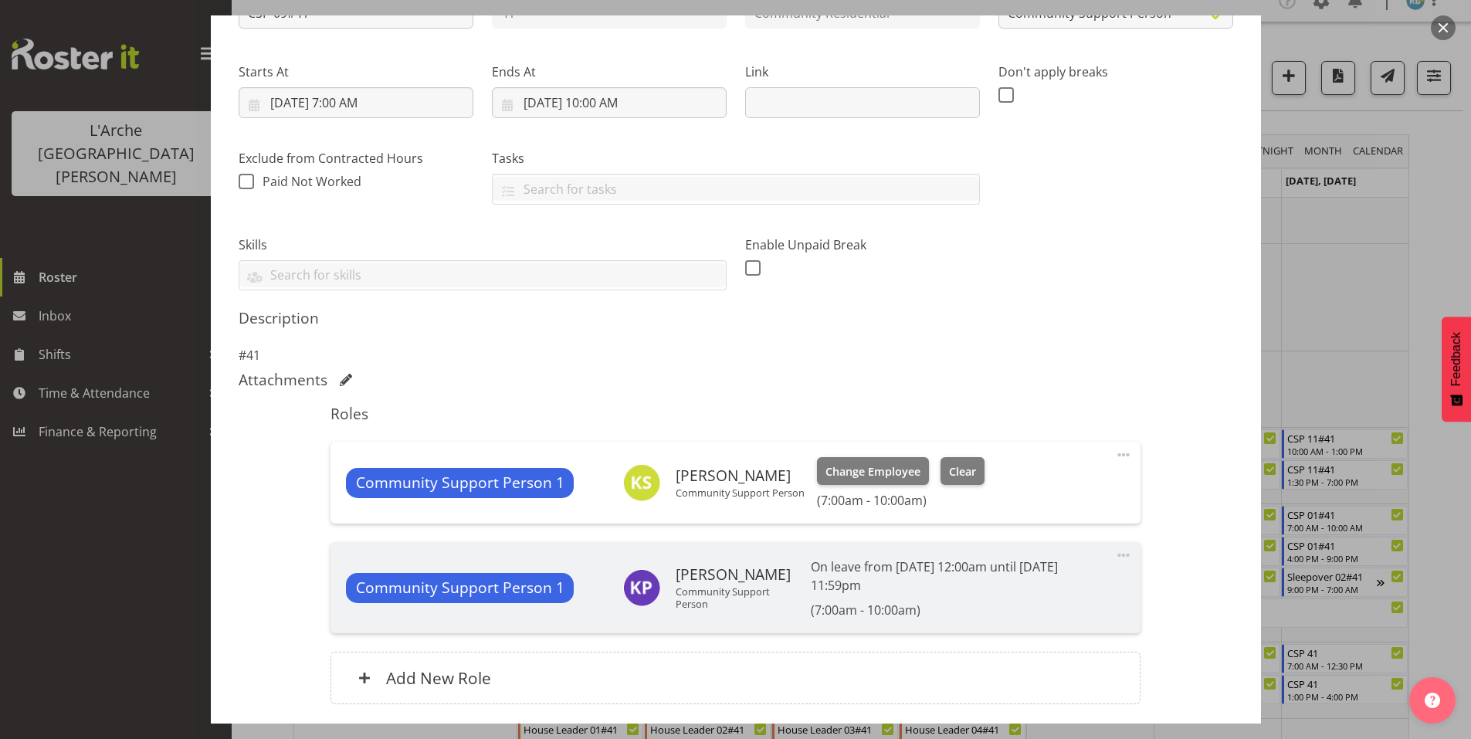 The image size is (1471, 739). Describe the element at coordinates (962, 471) in the screenshot. I see `button: Clear` at that location.